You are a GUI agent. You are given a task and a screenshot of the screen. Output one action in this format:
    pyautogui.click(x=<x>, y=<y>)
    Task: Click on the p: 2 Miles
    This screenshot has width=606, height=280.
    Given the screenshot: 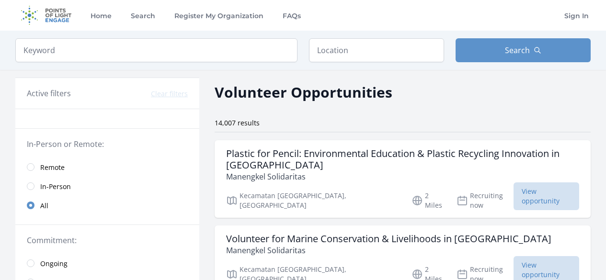 What is the action you would take?
    pyautogui.click(x=429, y=201)
    